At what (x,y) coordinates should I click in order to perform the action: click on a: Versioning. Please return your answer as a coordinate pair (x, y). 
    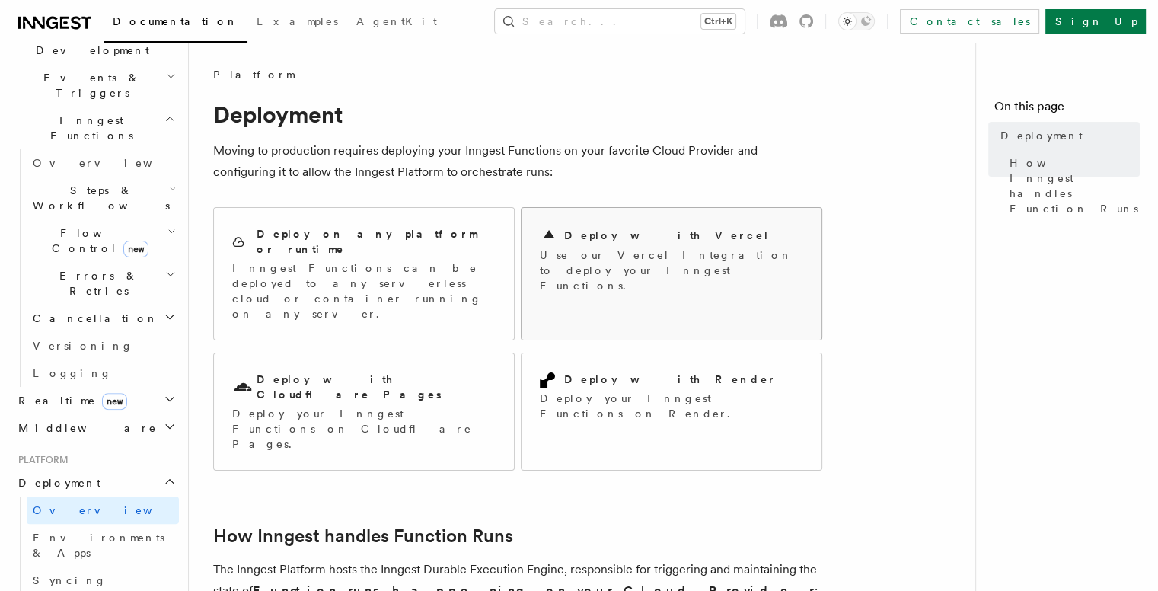
    Looking at the image, I should click on (103, 346).